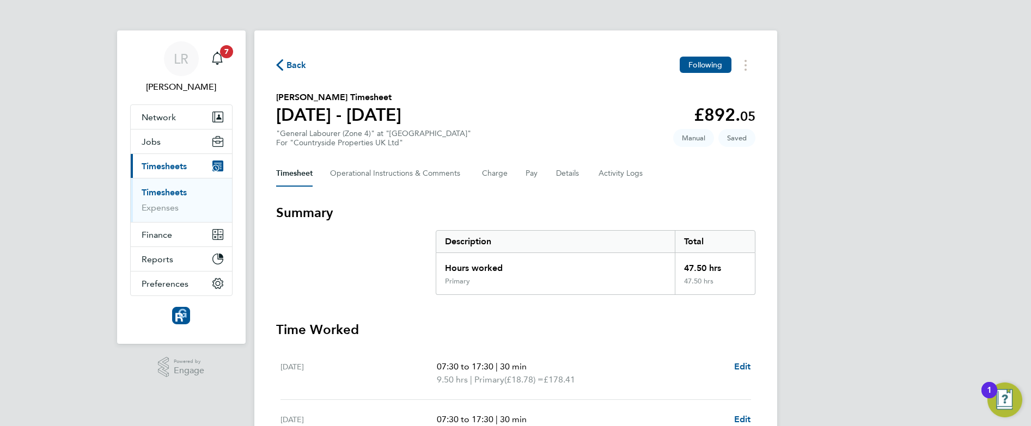 Image resolution: width=1031 pixels, height=426 pixels. Describe the element at coordinates (181, 187) in the screenshot. I see `nav: Main navigation` at that location.